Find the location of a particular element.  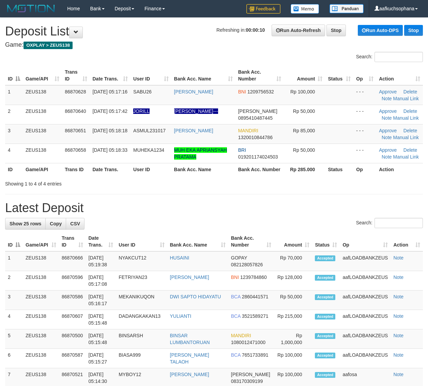

td: Rp 100,000 is located at coordinates (293, 358).